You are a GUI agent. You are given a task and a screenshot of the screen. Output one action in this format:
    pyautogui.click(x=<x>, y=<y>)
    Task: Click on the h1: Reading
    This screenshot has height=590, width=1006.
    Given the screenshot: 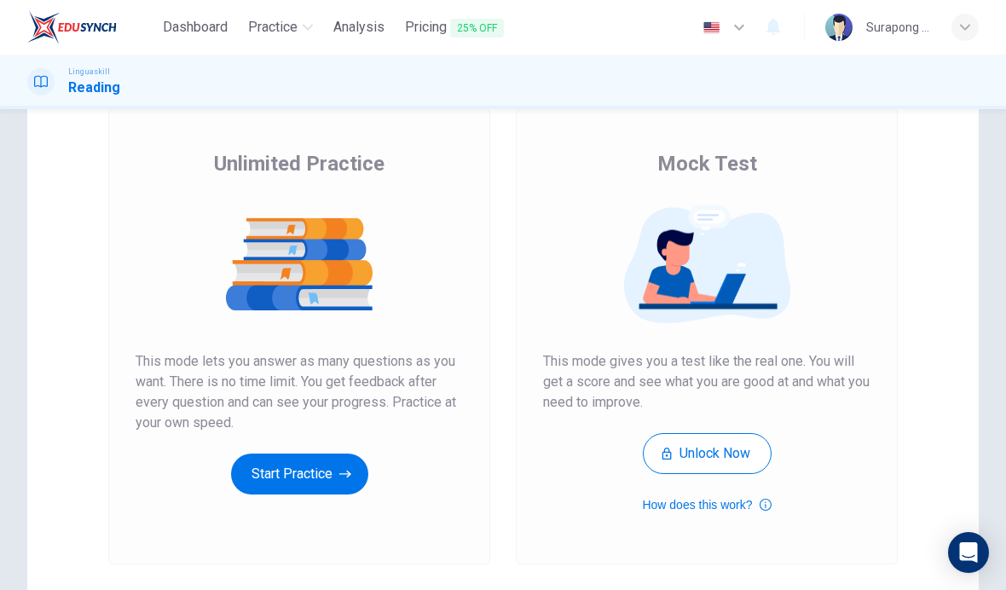 What is the action you would take?
    pyautogui.click(x=94, y=88)
    